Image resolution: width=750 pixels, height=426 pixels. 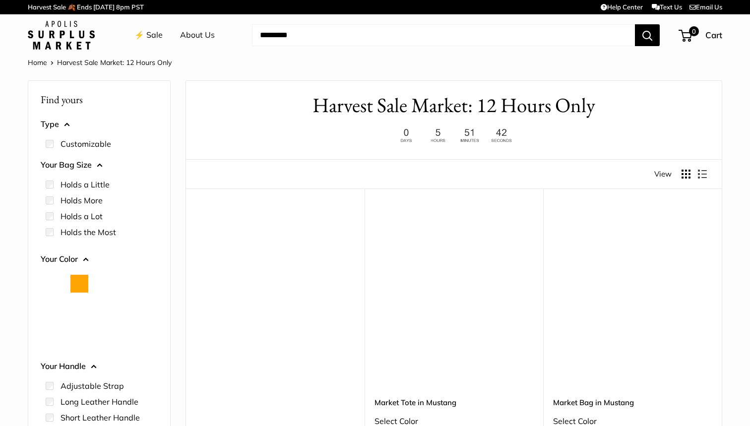 What do you see at coordinates (622, 7) in the screenshot?
I see `a: Help Center` at bounding box center [622, 7].